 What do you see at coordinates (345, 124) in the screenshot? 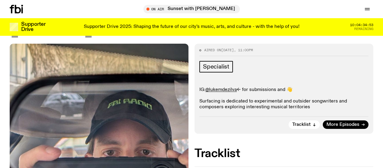
I see `a: More Episodes` at bounding box center [345, 124].